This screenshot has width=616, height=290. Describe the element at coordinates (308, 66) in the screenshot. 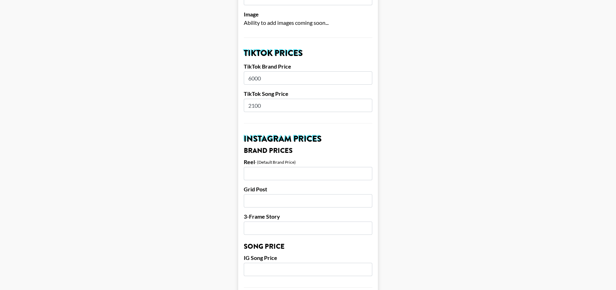

I see `label: TikTok Brand Price` at that location.